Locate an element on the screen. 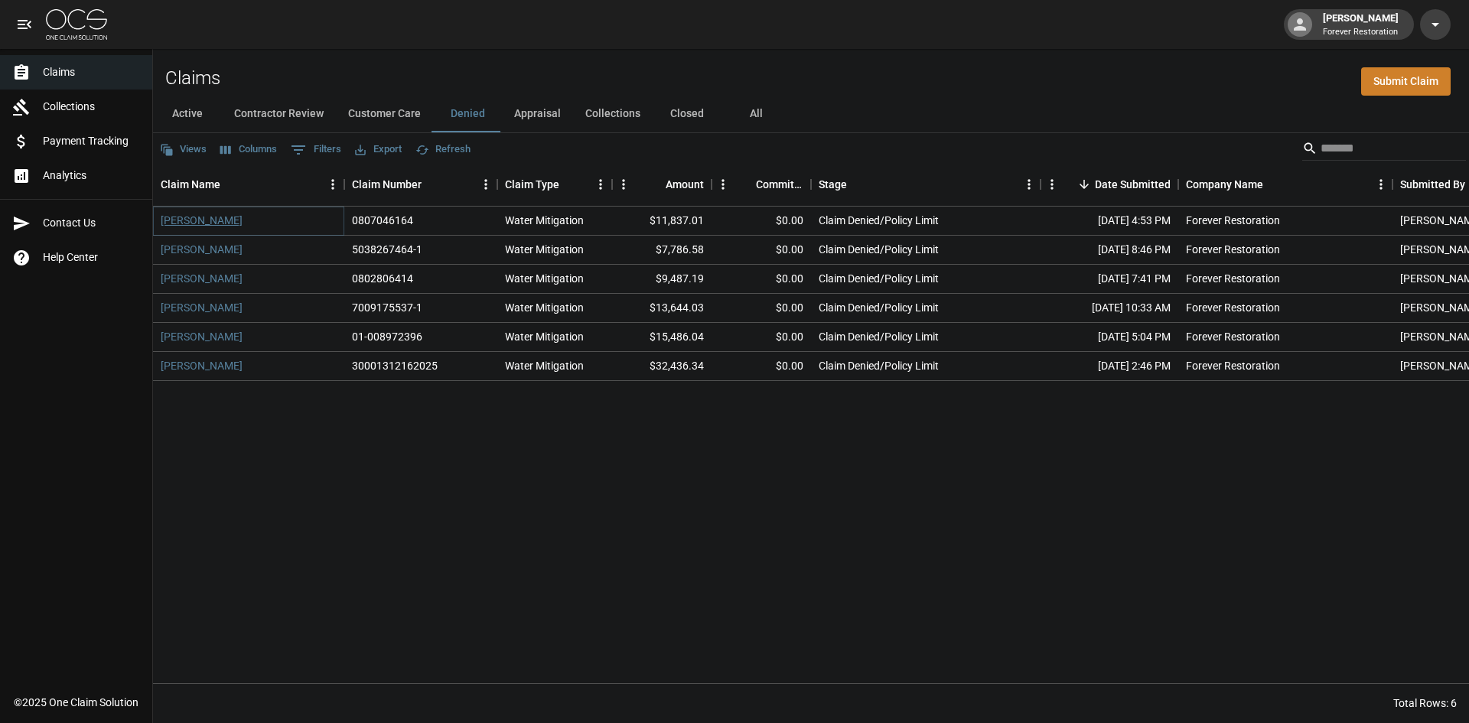 The image size is (1469, 723). div: $13,644.03 is located at coordinates (662, 308).